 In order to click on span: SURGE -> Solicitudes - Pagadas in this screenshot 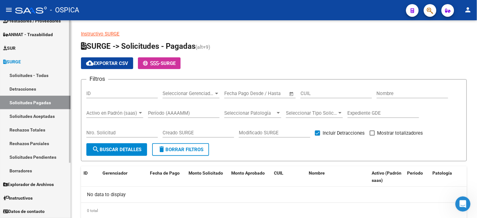, I will do `click(138, 46)`.